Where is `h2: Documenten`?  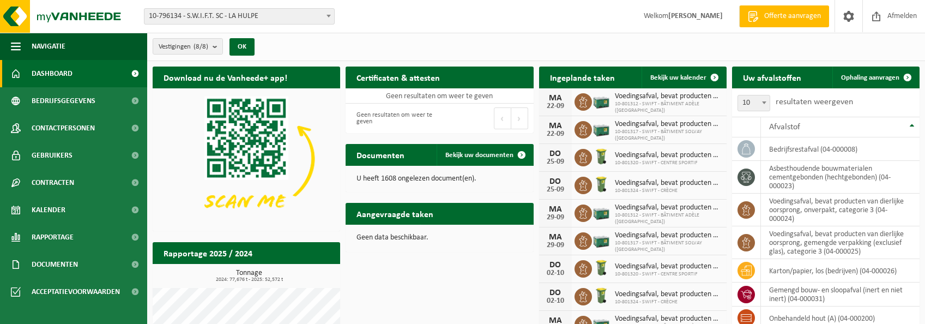
h2: Documenten is located at coordinates (381, 154).